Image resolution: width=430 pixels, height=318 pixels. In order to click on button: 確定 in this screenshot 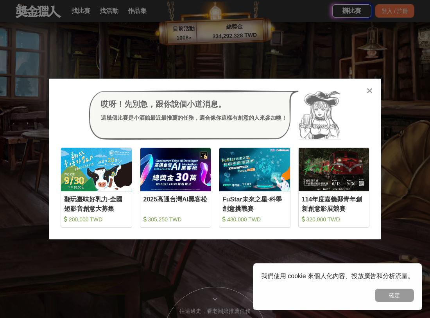, I will do `click(394, 295)`.